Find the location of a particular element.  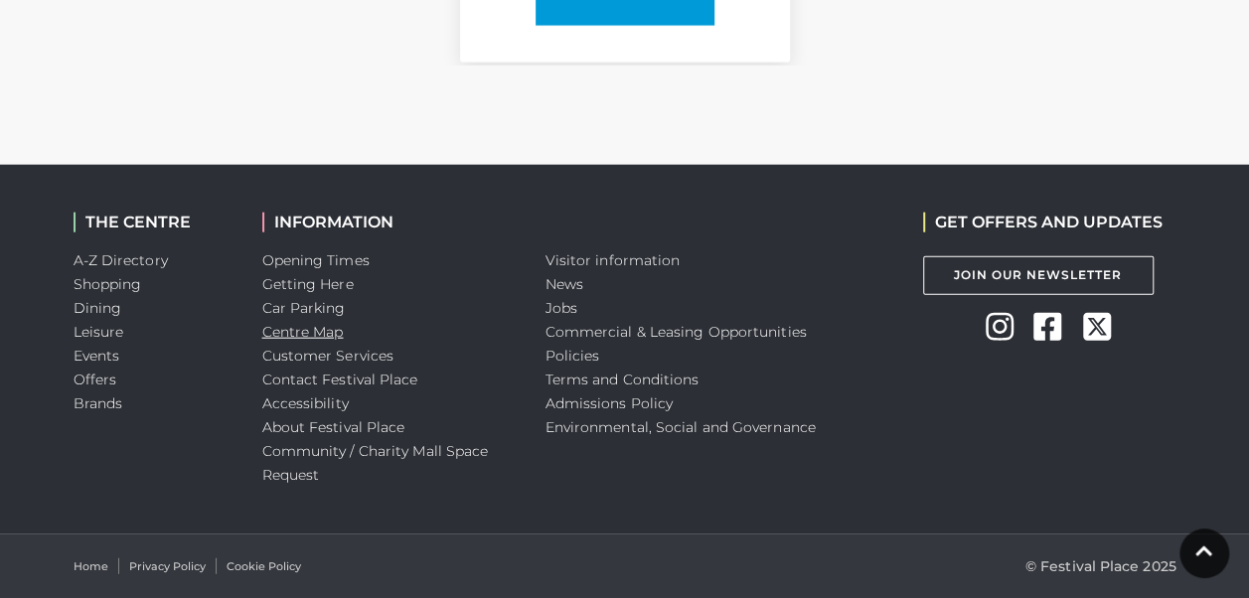

a: Opening Times is located at coordinates (316, 260).